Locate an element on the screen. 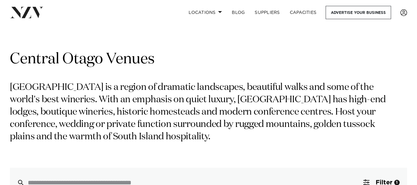 This screenshot has height=185, width=417. img: nzv-logo.png is located at coordinates (27, 12).